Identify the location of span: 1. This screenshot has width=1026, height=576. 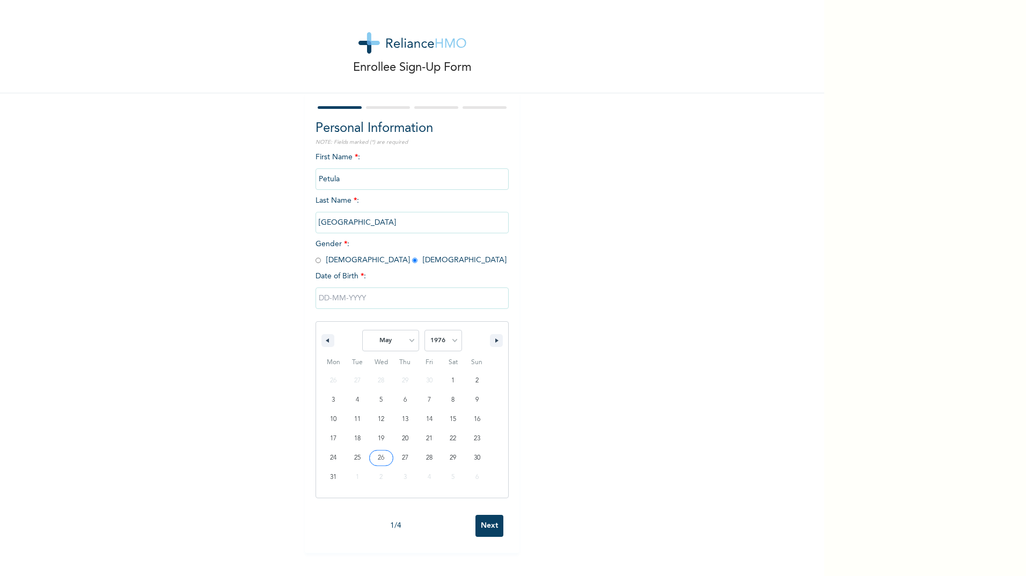
(453, 381).